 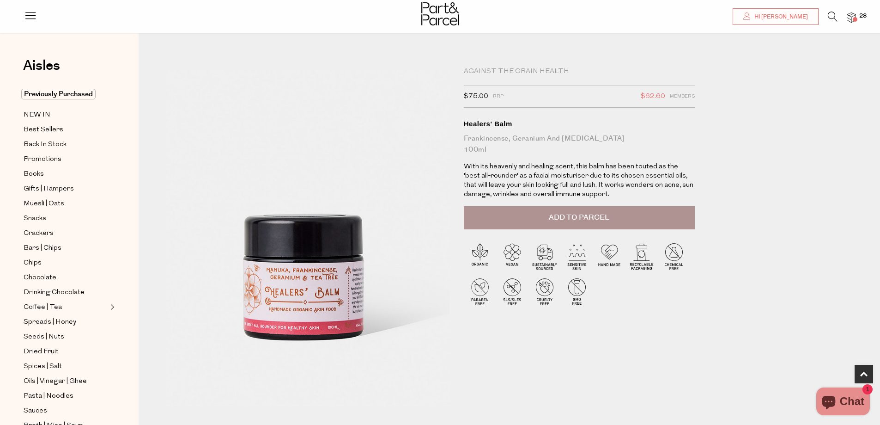 I want to click on span: Crackers, so click(x=38, y=233).